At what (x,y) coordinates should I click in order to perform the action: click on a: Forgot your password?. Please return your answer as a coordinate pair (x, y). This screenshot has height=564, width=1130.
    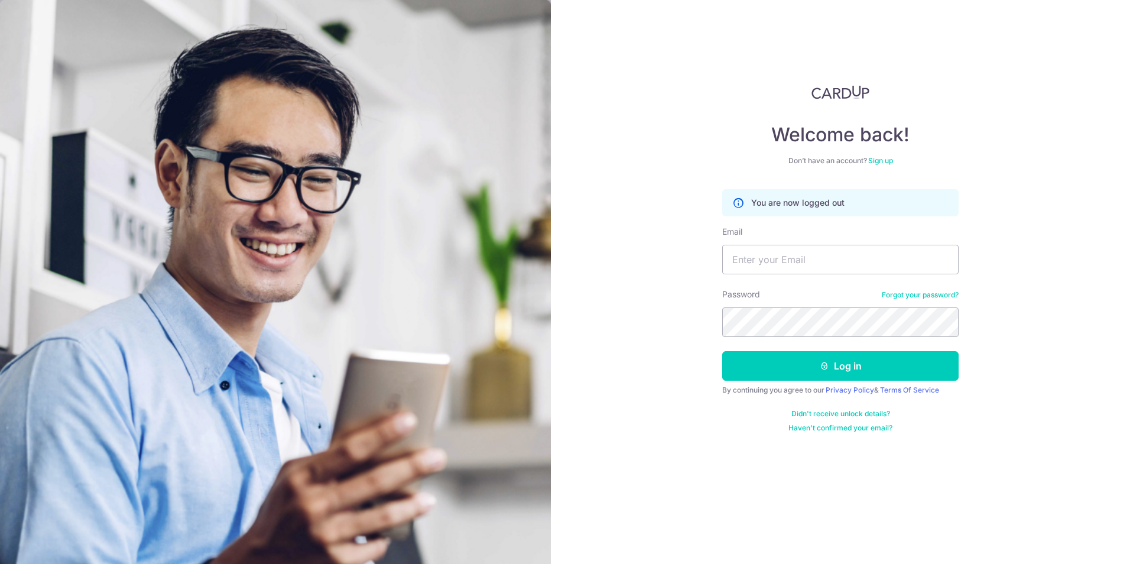
    Looking at the image, I should click on (920, 295).